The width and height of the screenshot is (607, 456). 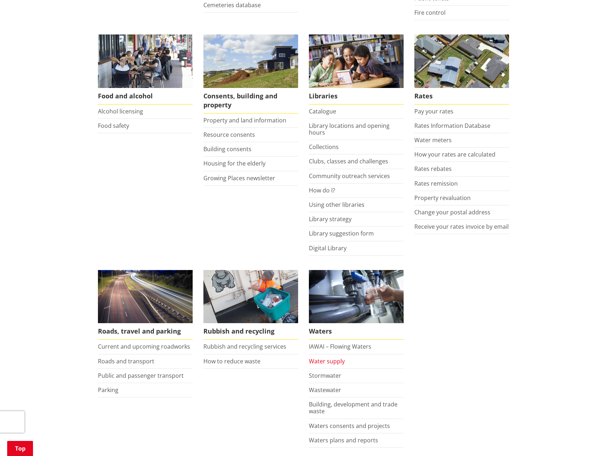 What do you see at coordinates (251, 61) in the screenshot?
I see `img: Land and property thumbnail` at bounding box center [251, 61].